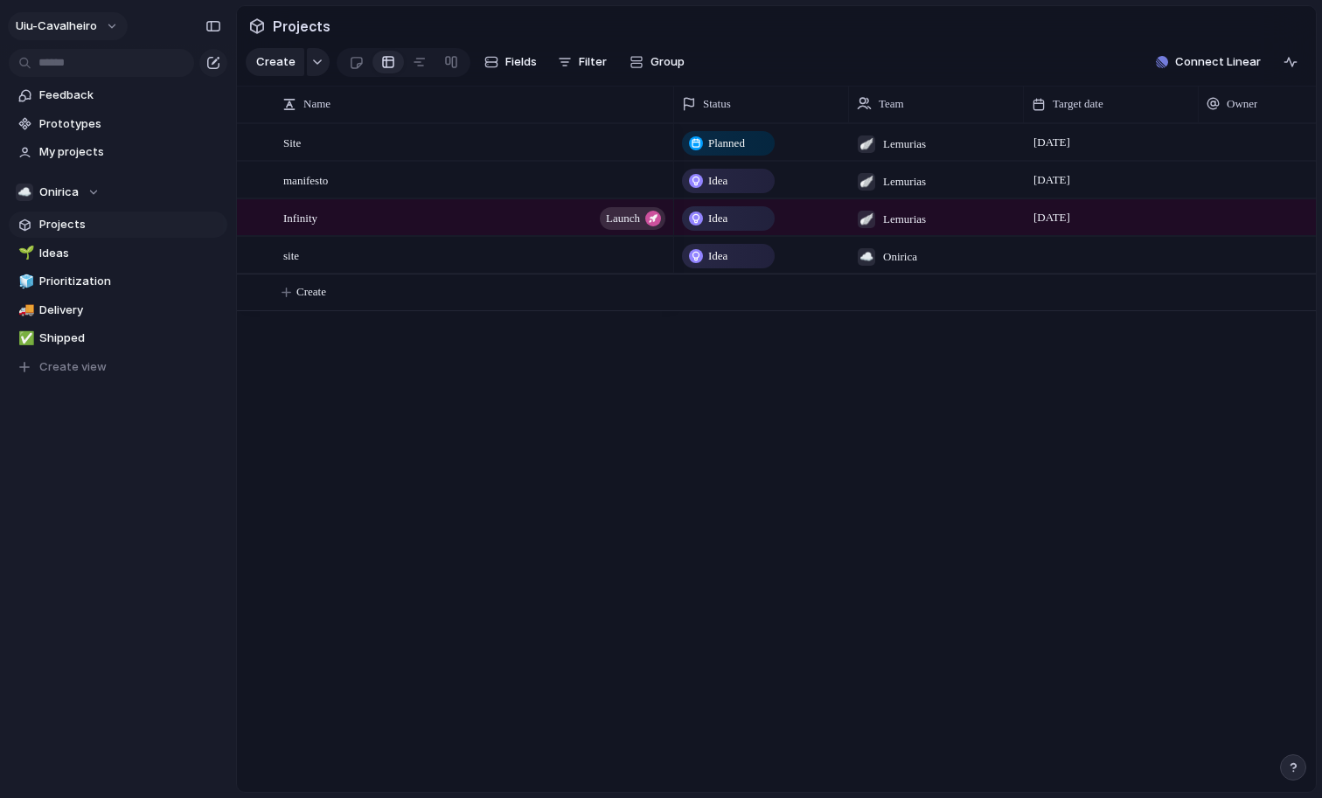 This screenshot has height=798, width=1322. I want to click on div: 🧊Prioritization, so click(118, 281).